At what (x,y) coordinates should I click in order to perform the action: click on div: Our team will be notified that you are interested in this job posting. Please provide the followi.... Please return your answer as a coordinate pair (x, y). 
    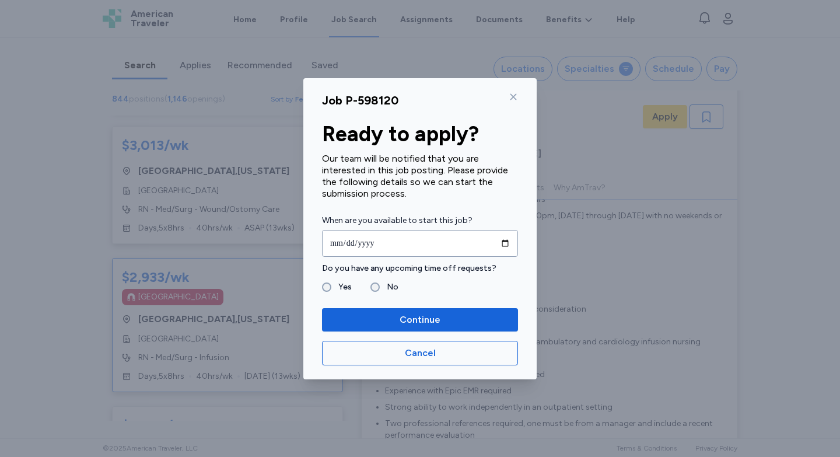
    Looking at the image, I should click on (420, 176).